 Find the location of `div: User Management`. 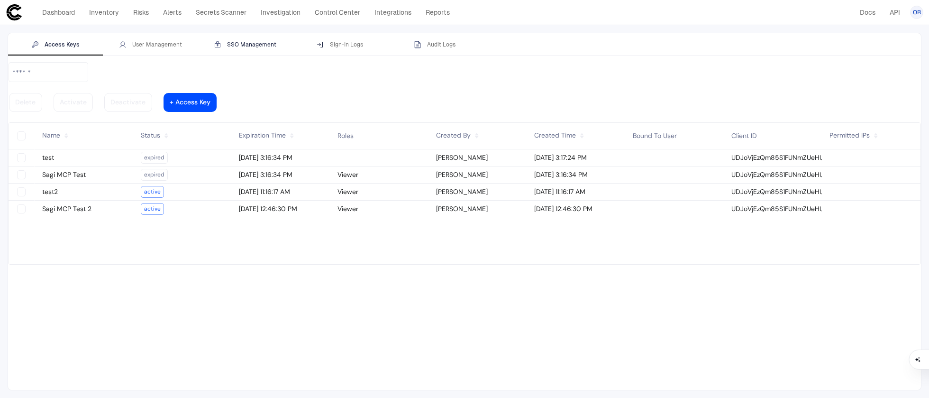

div: User Management is located at coordinates (150, 45).